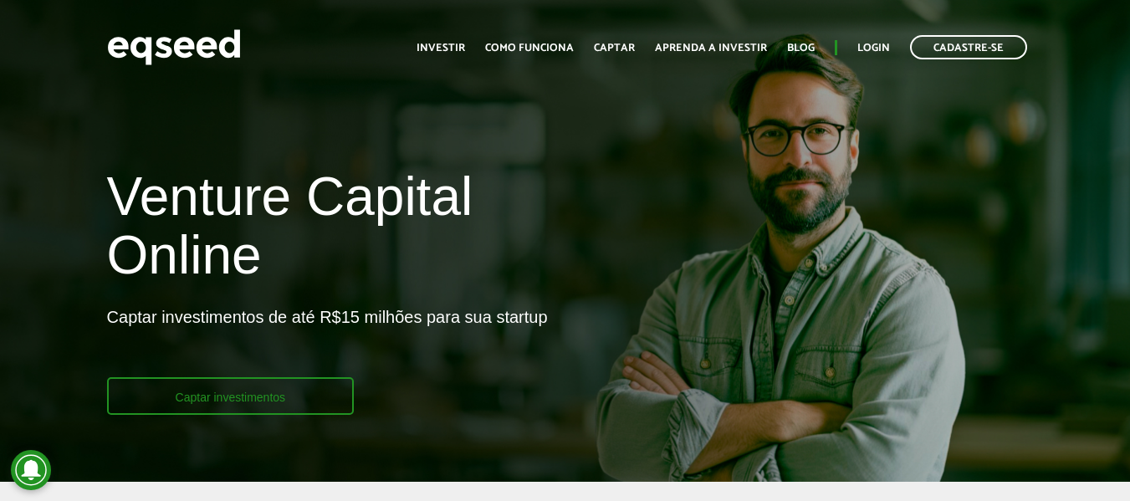  What do you see at coordinates (873, 48) in the screenshot?
I see `a: Login` at bounding box center [873, 48].